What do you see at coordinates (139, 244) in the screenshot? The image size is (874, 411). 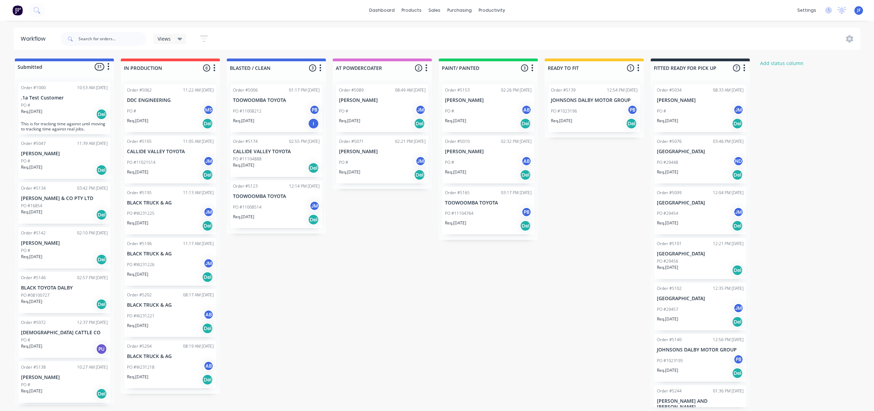 I see `div: Order #5196` at bounding box center [139, 244].